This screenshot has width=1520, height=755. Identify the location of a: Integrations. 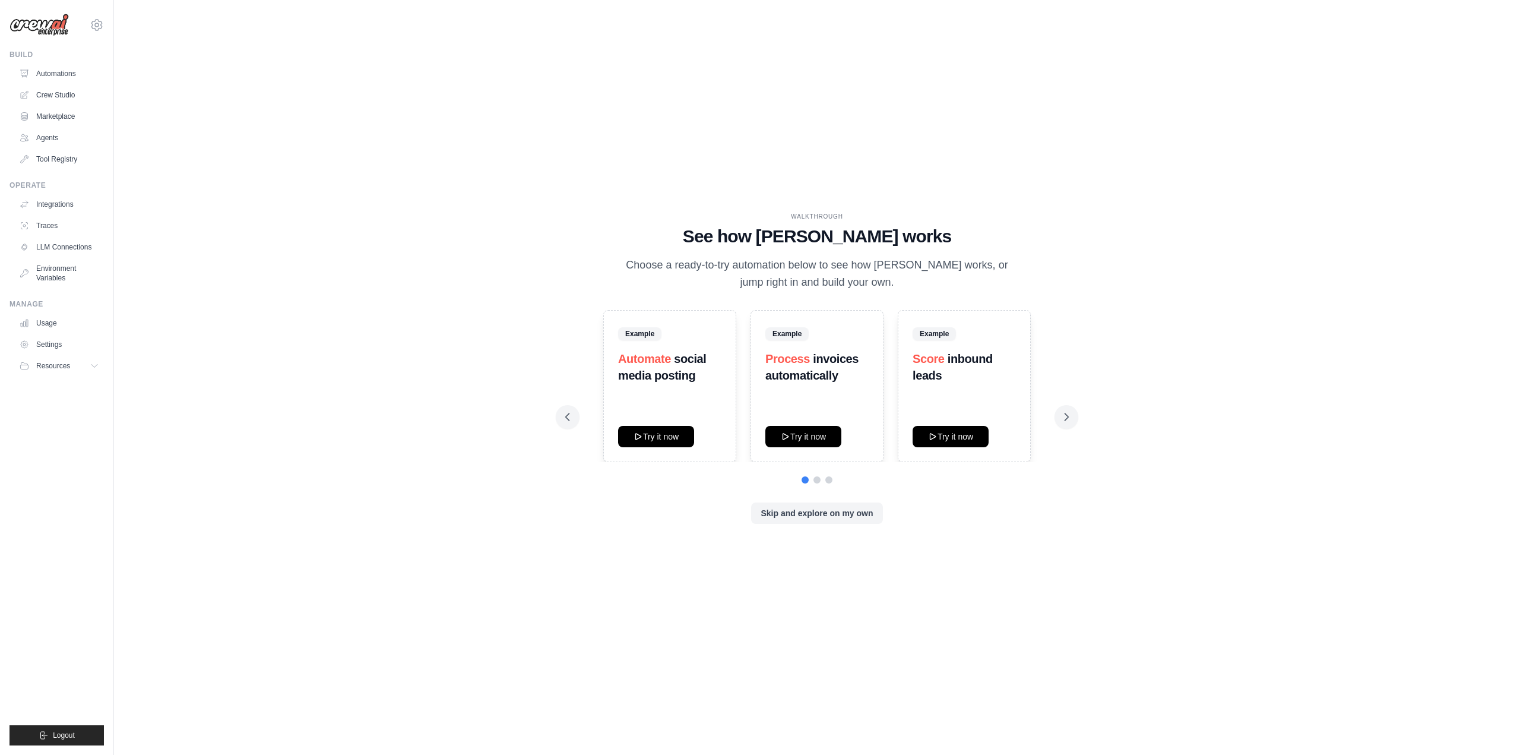
(59, 204).